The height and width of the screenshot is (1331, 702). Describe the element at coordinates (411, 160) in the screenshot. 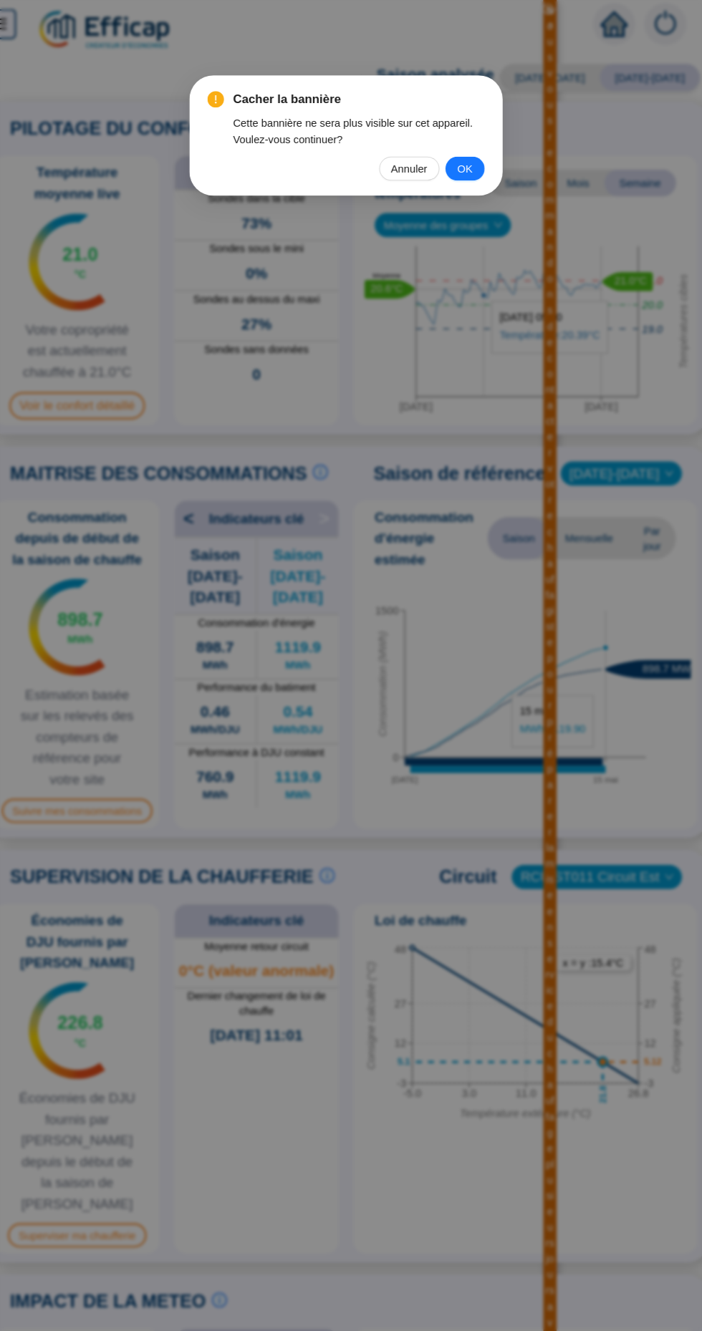

I see `span: Annuler` at that location.